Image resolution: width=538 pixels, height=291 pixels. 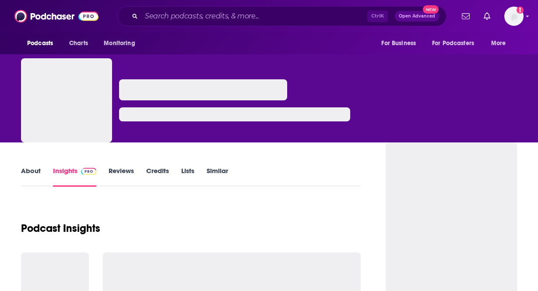 What do you see at coordinates (514, 16) in the screenshot?
I see `button: Show profile menu` at bounding box center [514, 16].